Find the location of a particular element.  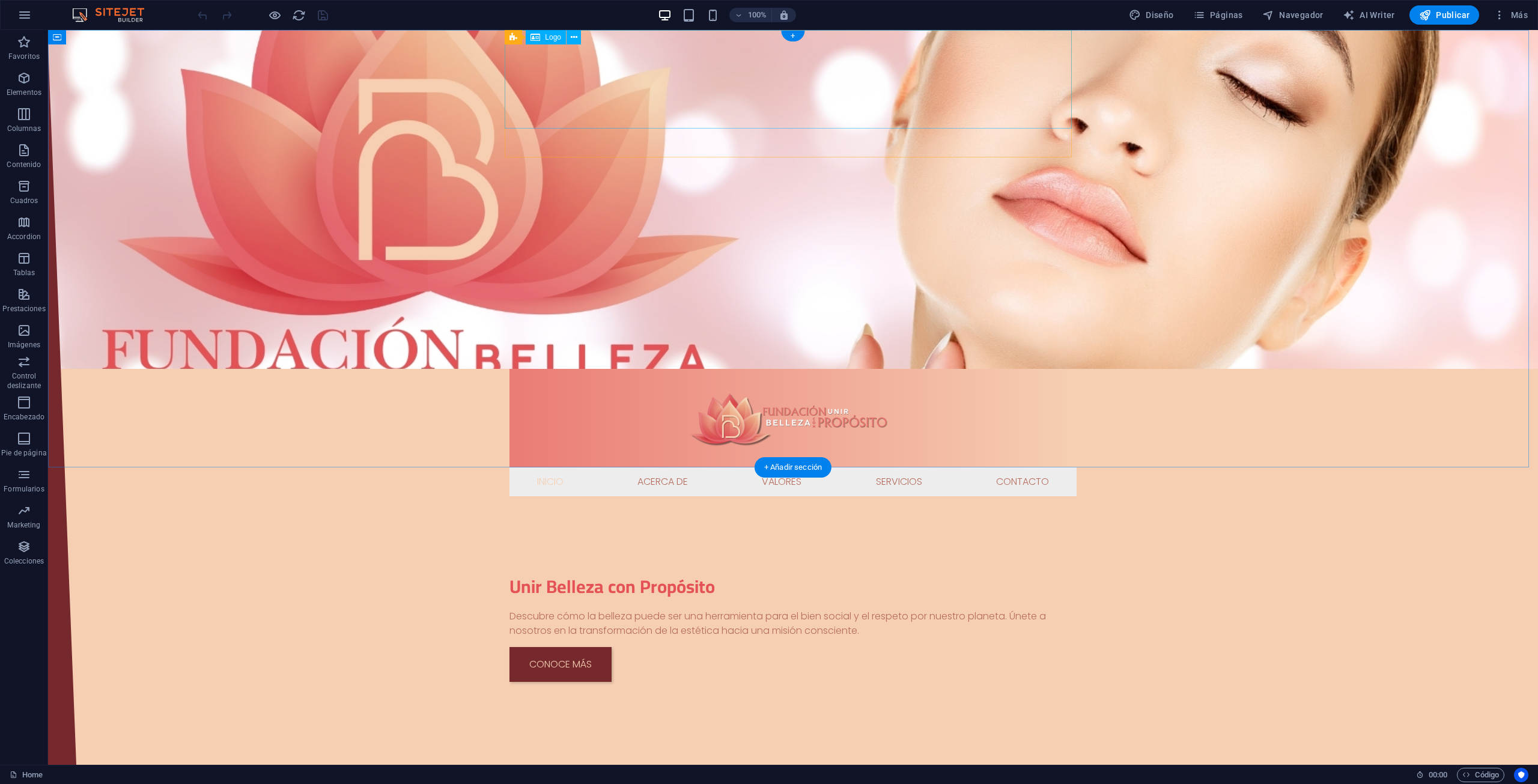

span: Publicar is located at coordinates (1444, 15).